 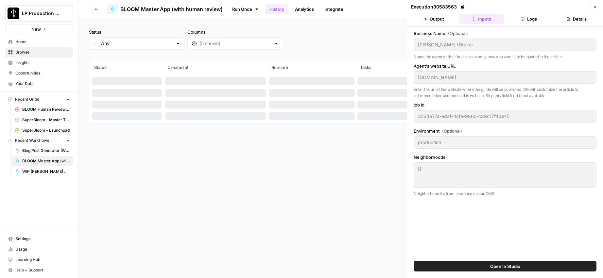 I want to click on label: Environment, so click(x=505, y=131).